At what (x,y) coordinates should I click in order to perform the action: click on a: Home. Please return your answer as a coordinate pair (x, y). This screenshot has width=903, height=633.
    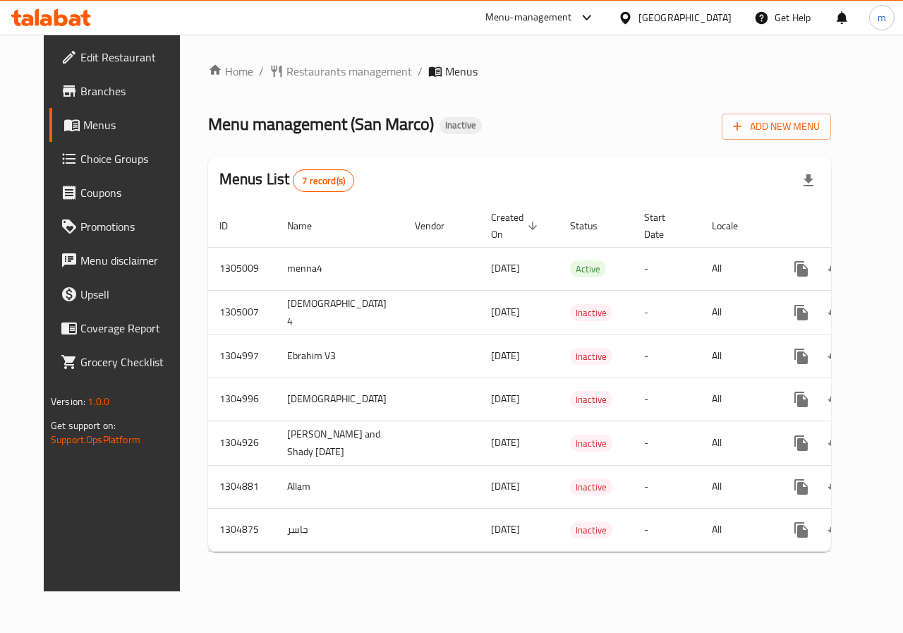
    Looking at the image, I should click on (231, 71).